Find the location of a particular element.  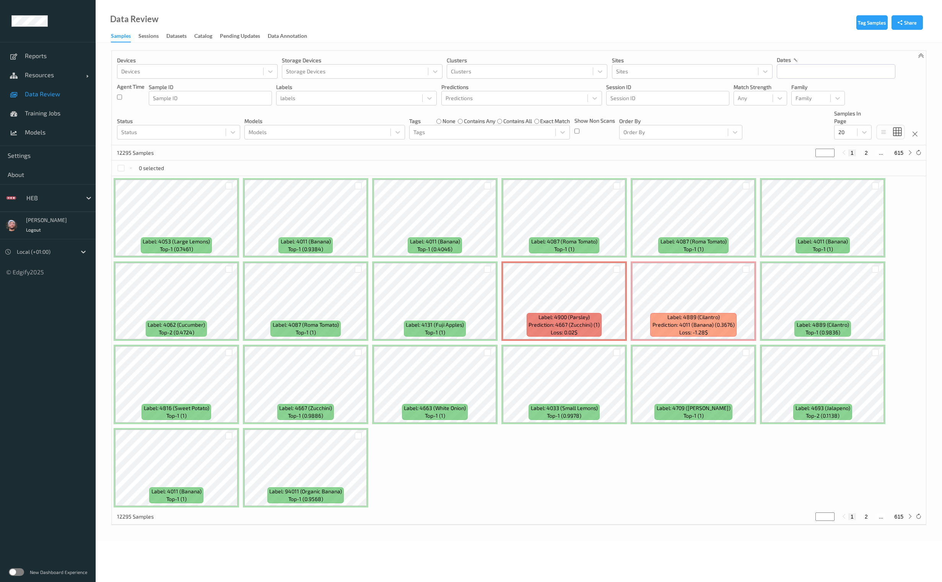

span: top-1 (0.9978) is located at coordinates (564, 416).